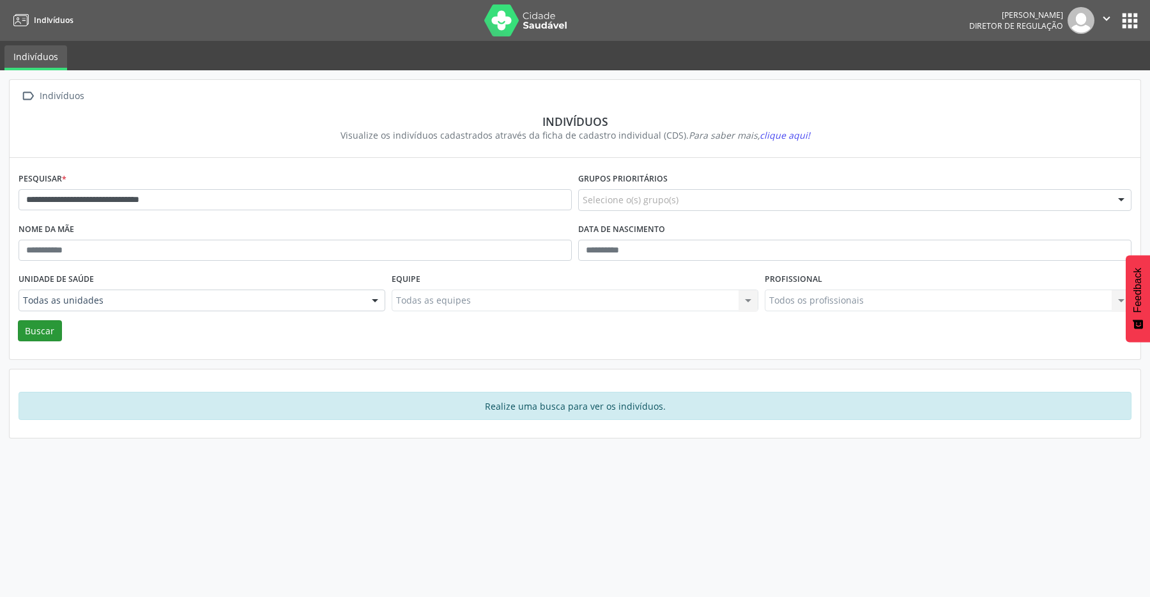 Image resolution: width=1150 pixels, height=597 pixels. Describe the element at coordinates (1016, 26) in the screenshot. I see `span: Diretor de regulação` at that location.